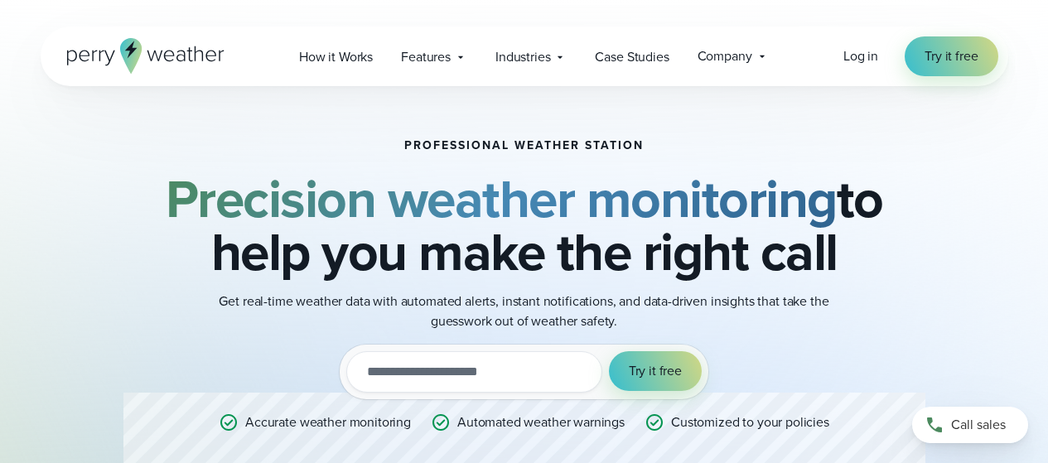 The width and height of the screenshot is (1048, 463). I want to click on h2: to help you make the right call, so click(524, 225).